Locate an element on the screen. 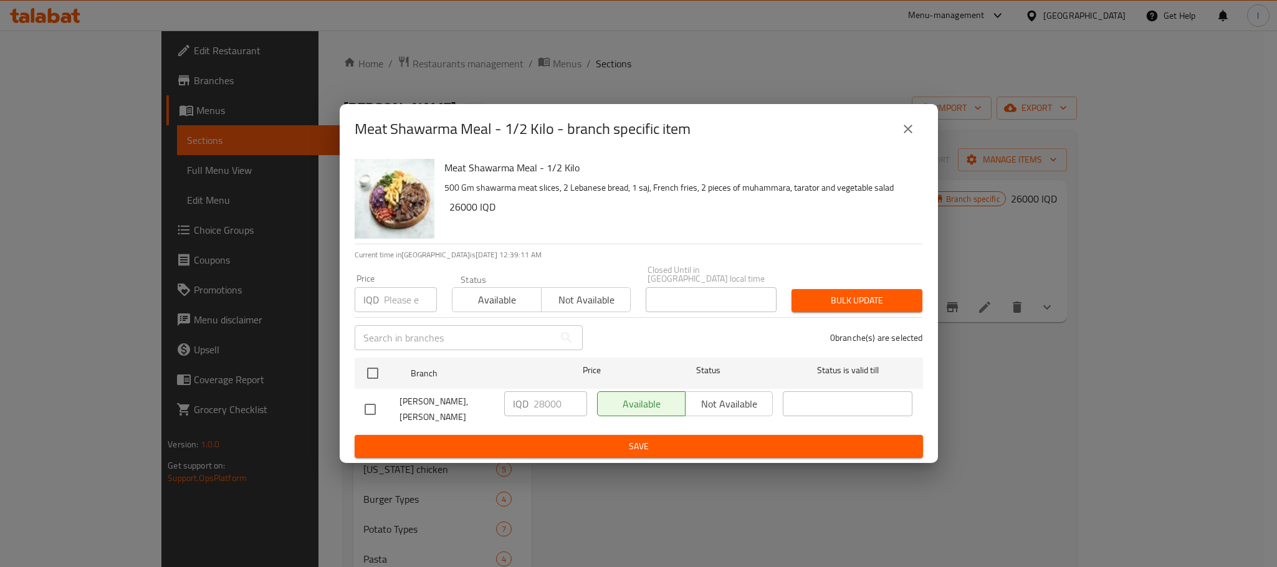  span: Status is valid till is located at coordinates (847, 370).